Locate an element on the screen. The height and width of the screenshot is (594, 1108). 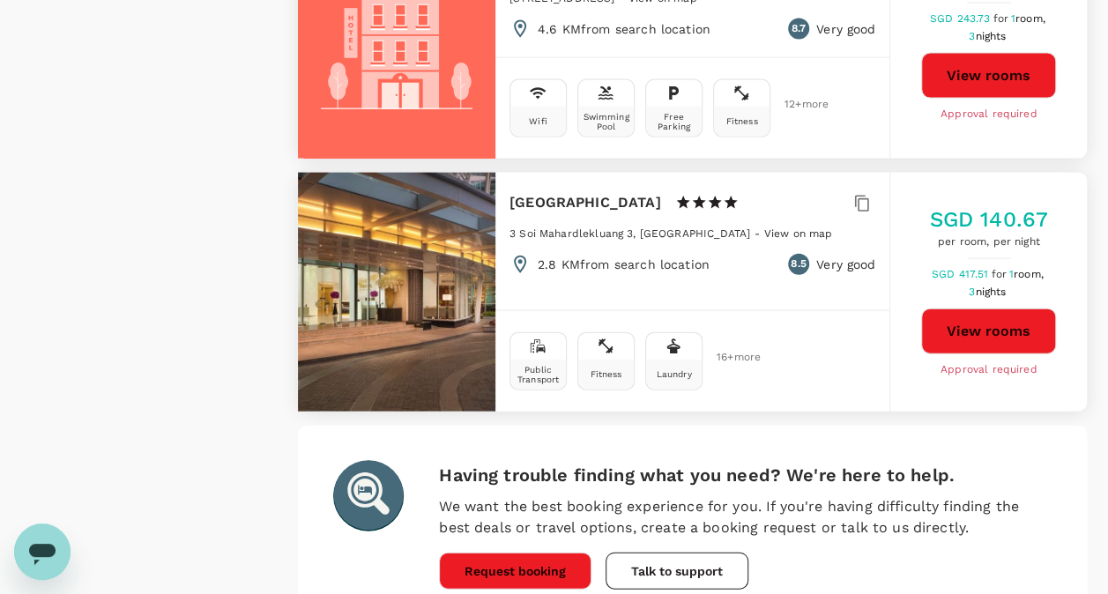
p: We want the best booking experience for you. If you're having difficulty finding the best deals o... is located at coordinates (745, 517).